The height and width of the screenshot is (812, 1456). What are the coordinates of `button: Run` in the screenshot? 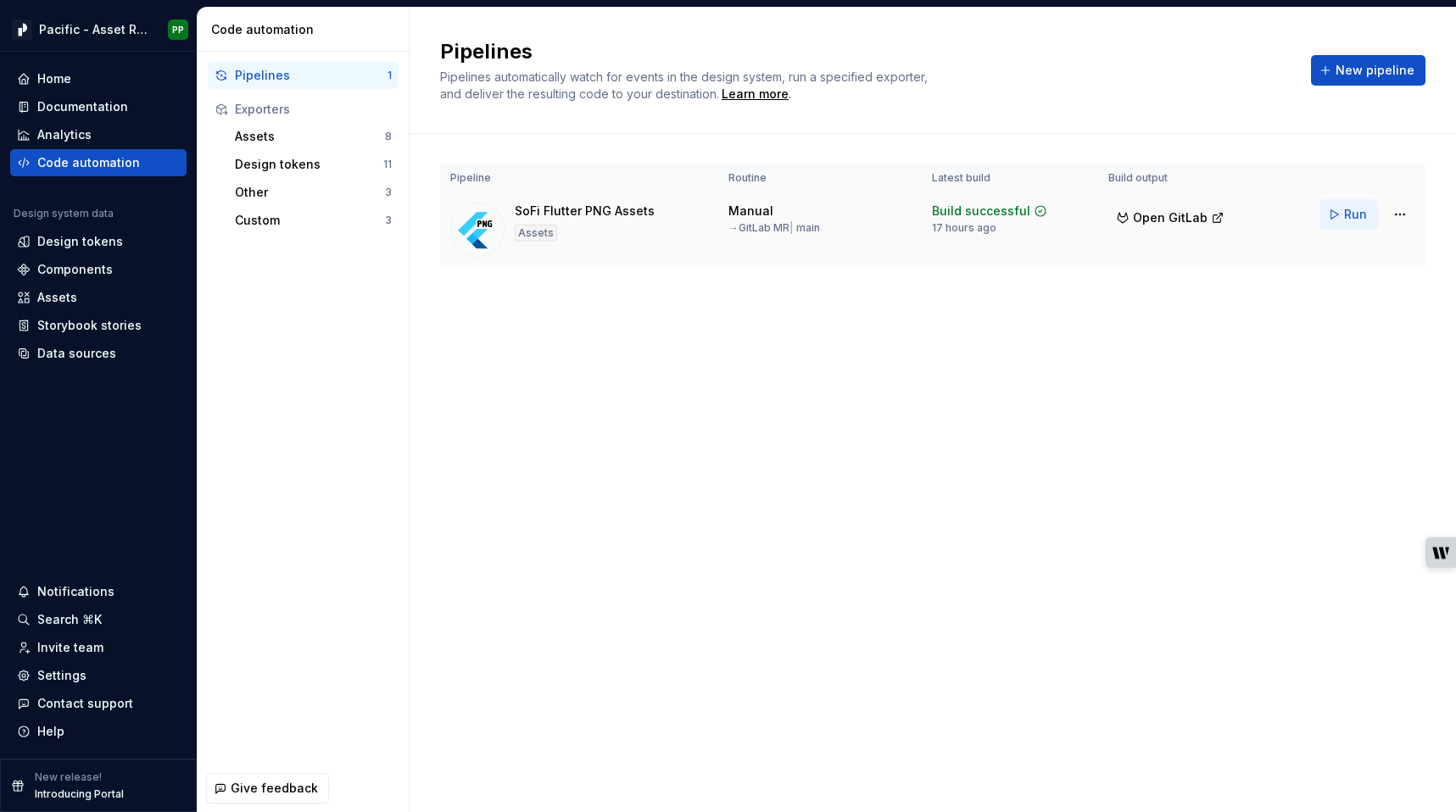 It's located at (1348, 215).